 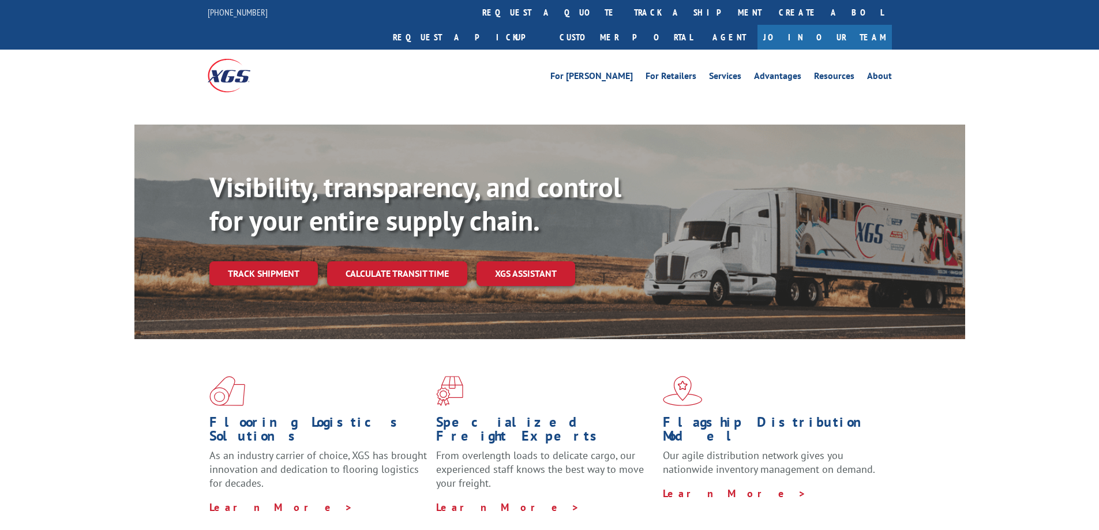 I want to click on img: xgs-icon-total-supply-chain-intelligence-red, so click(x=227, y=391).